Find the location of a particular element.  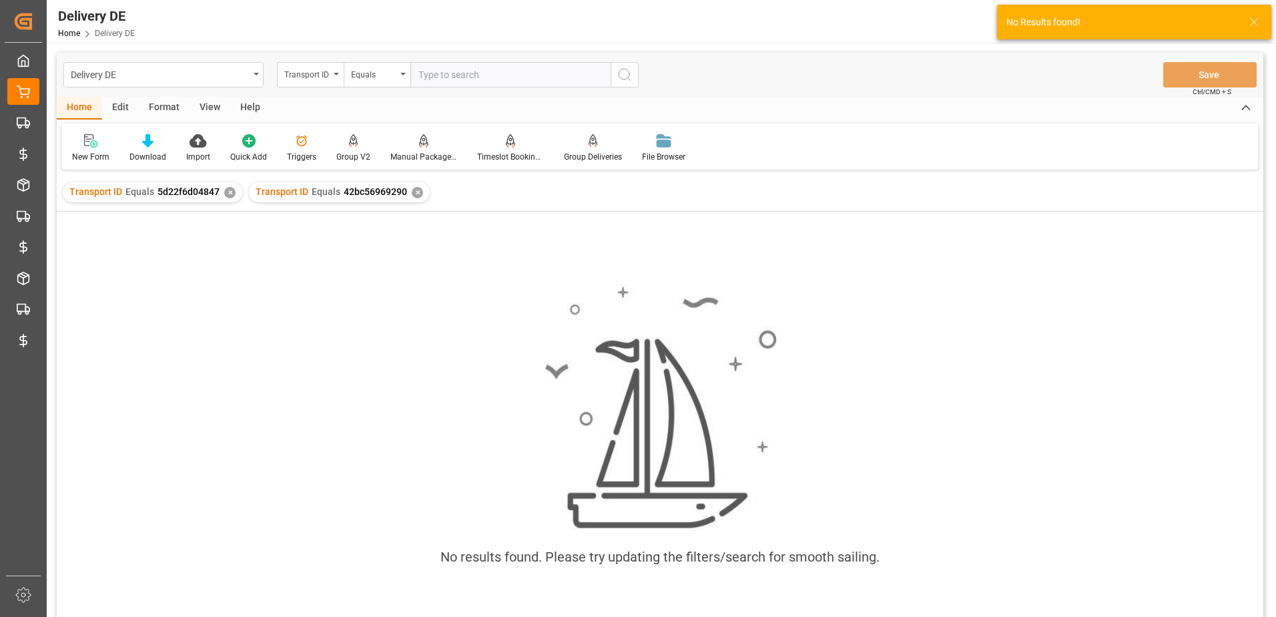

div: Manual Package TypeDetermination is located at coordinates (424, 157).